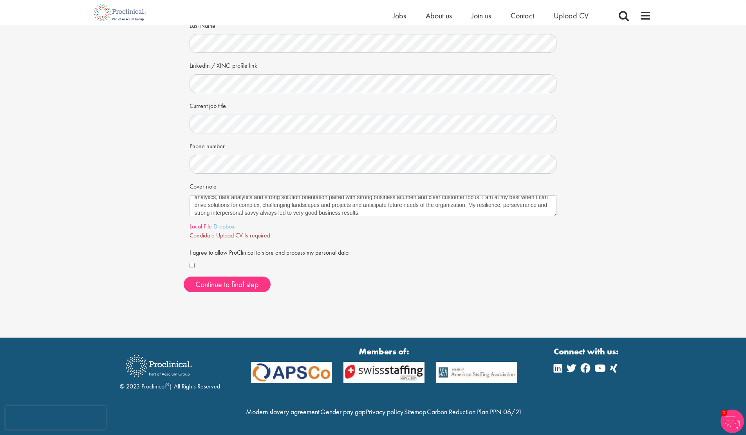 Image resolution: width=746 pixels, height=435 pixels. I want to click on a: About us, so click(439, 16).